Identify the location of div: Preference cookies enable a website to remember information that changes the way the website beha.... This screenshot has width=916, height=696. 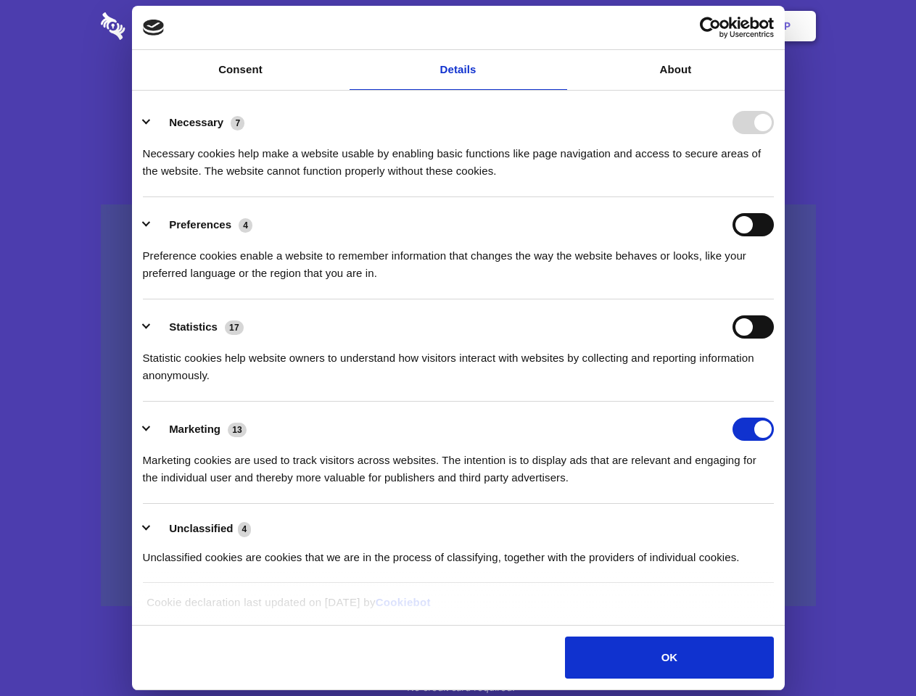
(458, 259).